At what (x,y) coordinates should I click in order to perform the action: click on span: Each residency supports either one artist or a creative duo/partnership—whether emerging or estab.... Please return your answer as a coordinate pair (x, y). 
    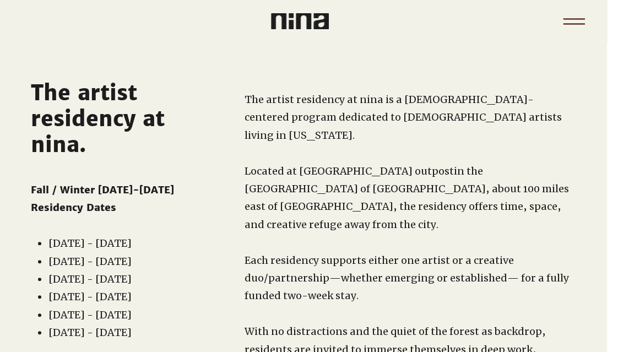
    Looking at the image, I should click on (407, 278).